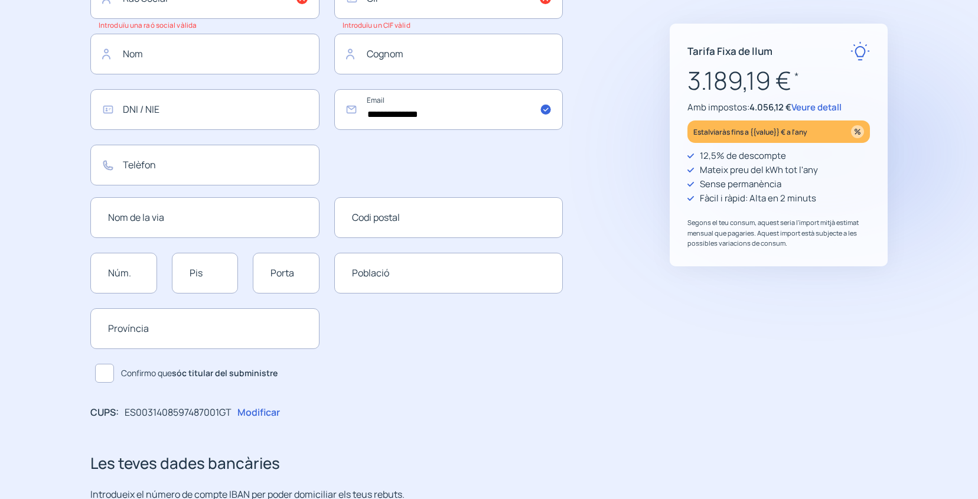 This screenshot has width=978, height=499. I want to click on p: ES0031408597487001GT, so click(178, 413).